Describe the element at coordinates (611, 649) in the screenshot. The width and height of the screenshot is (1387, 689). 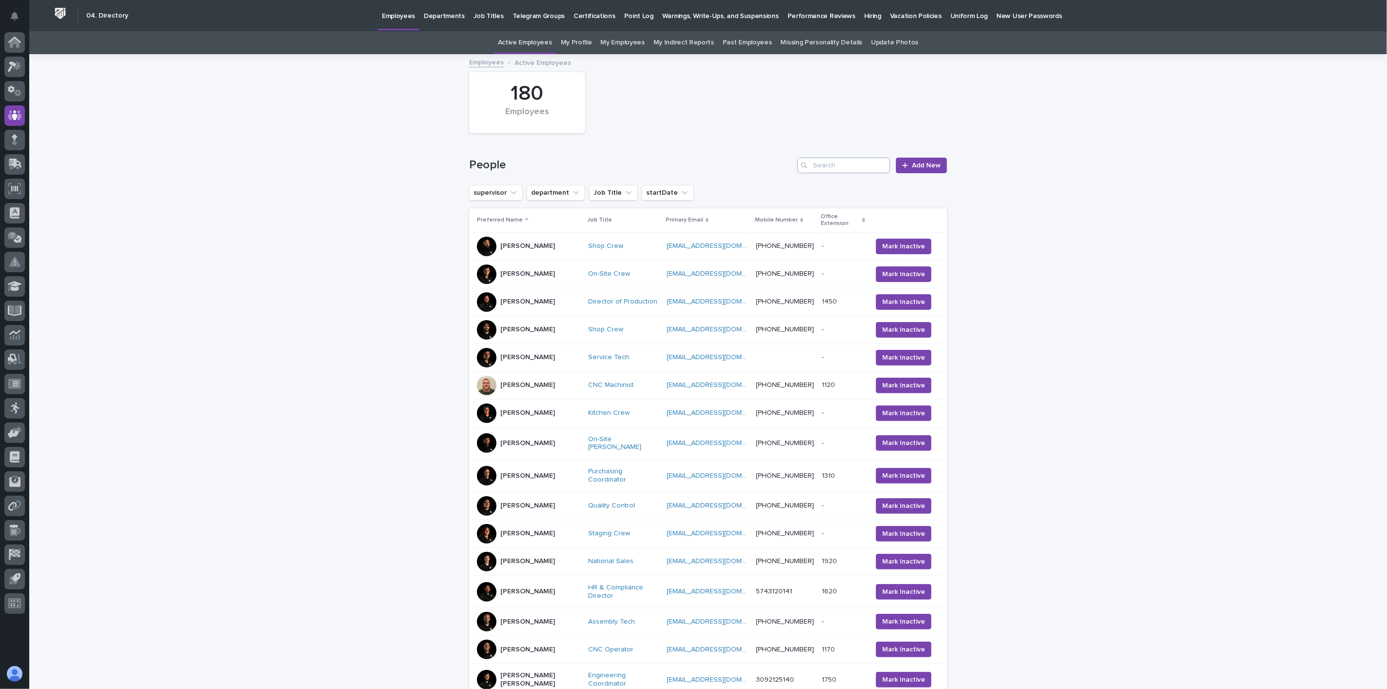
I see `a: CNC Operator` at that location.